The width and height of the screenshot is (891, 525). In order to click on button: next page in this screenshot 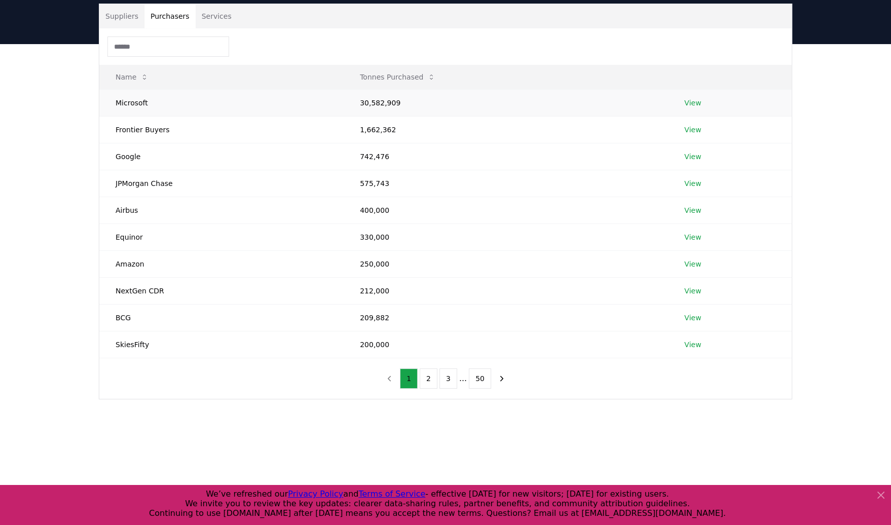, I will do `click(502, 378)`.